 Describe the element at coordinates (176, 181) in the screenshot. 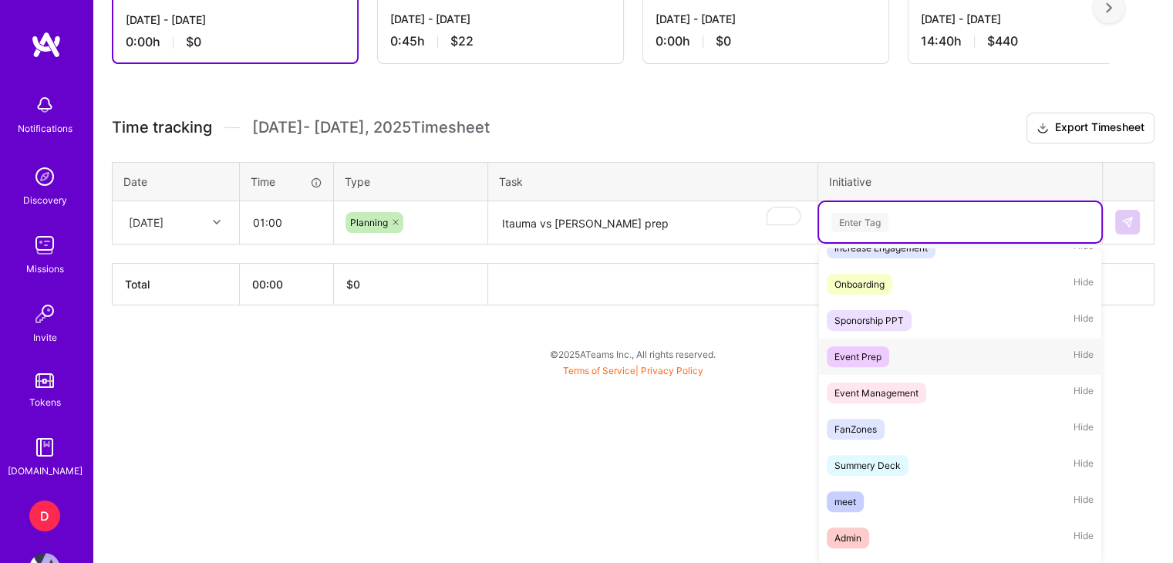

I see `th: Date` at that location.